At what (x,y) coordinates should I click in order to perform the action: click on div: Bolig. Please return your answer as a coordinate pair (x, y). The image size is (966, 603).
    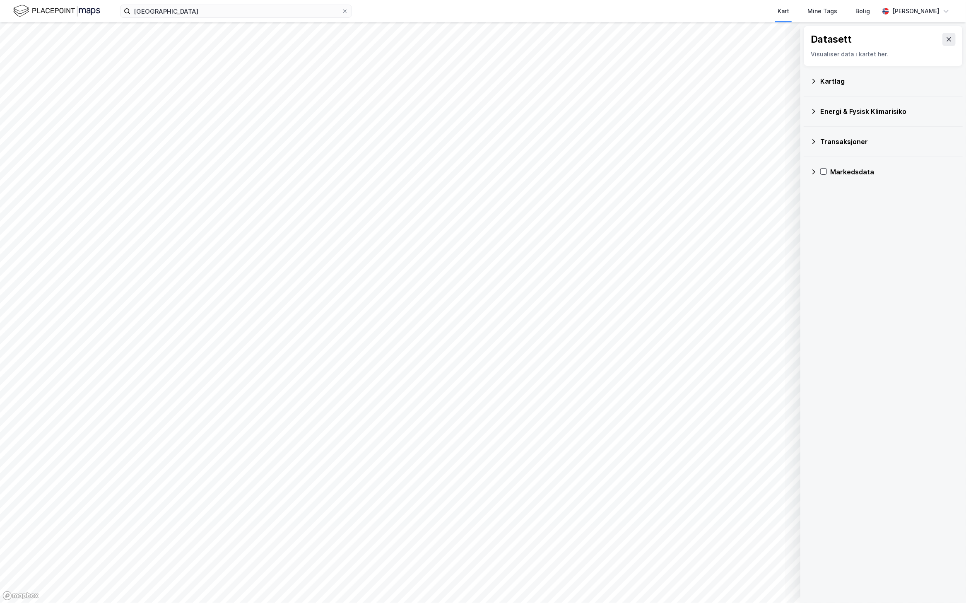
    Looking at the image, I should click on (862, 11).